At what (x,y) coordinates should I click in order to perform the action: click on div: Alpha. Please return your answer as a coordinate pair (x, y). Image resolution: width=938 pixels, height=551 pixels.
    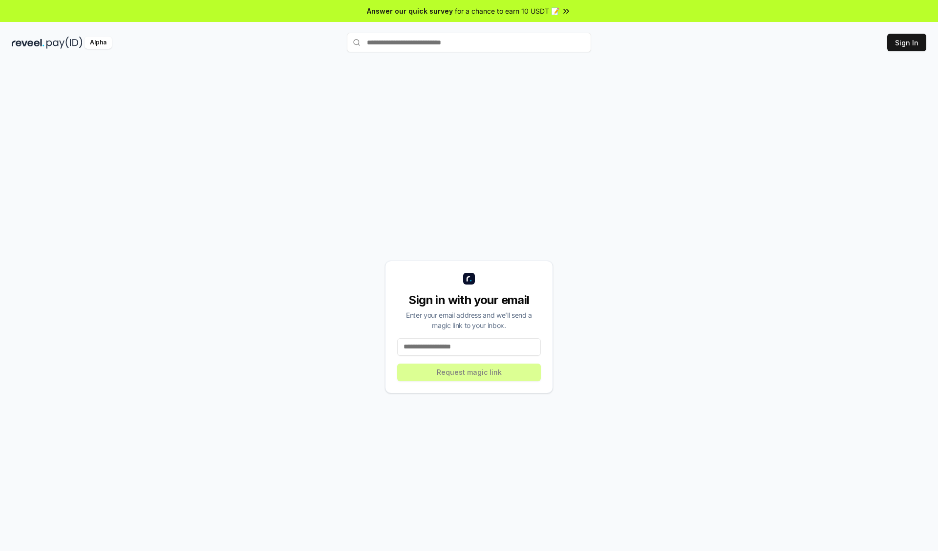
    Looking at the image, I should click on (98, 42).